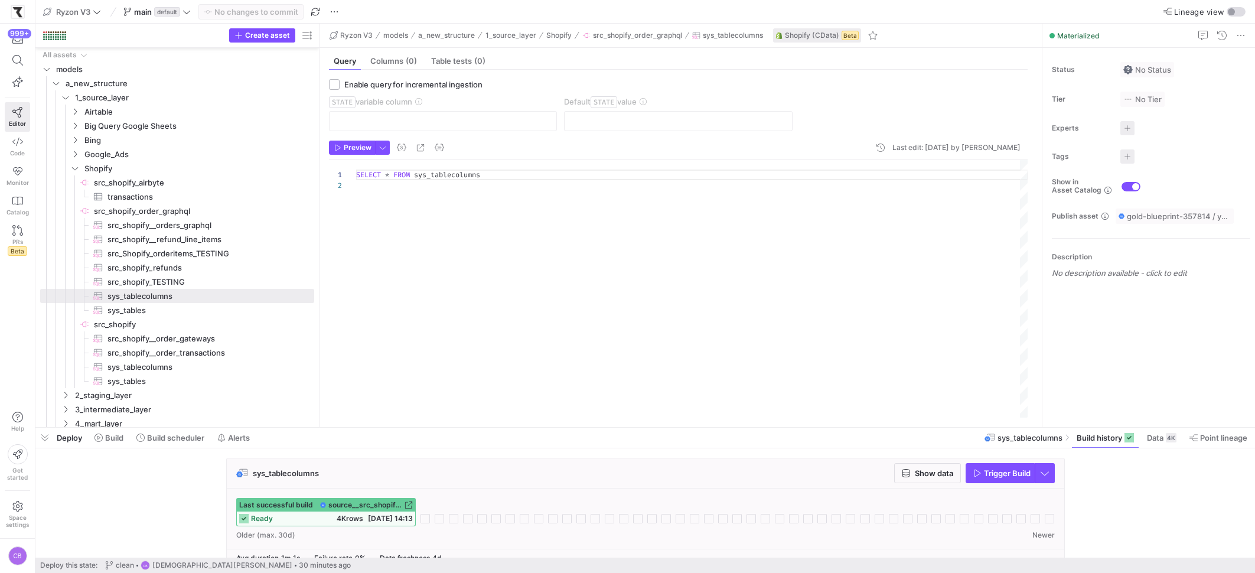 This screenshot has height=573, width=1255. What do you see at coordinates (177, 197) in the screenshot?
I see `a: transactions​​​​​​​​​` at bounding box center [177, 197].